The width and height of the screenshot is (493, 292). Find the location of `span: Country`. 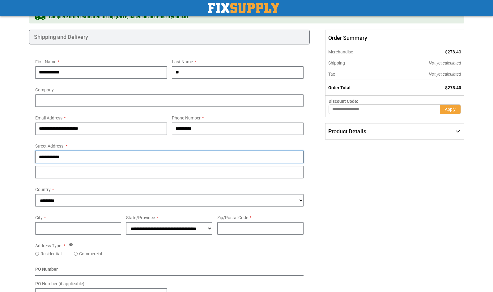

span: Country is located at coordinates (43, 190).